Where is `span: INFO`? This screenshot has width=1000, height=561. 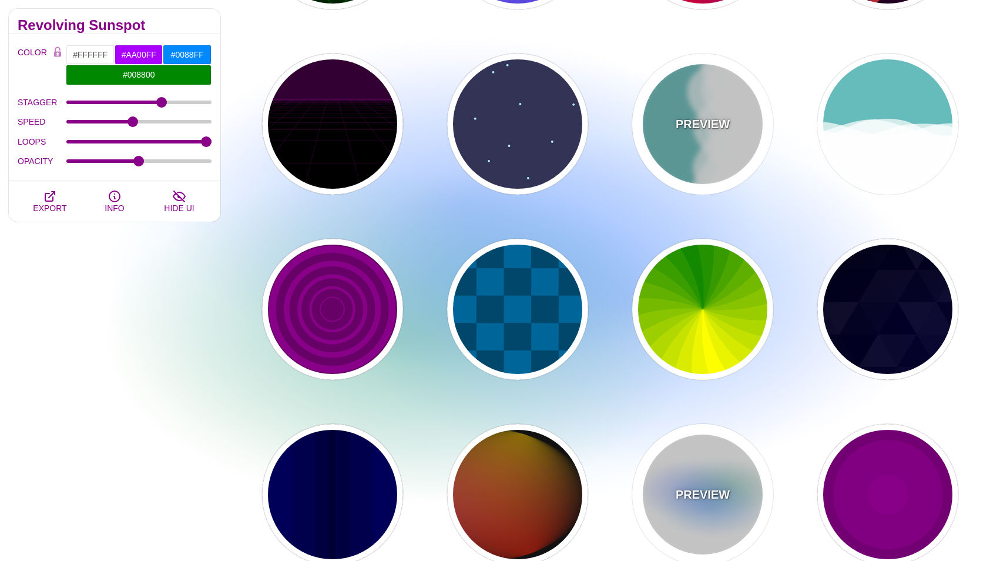
span: INFO is located at coordinates (114, 208).